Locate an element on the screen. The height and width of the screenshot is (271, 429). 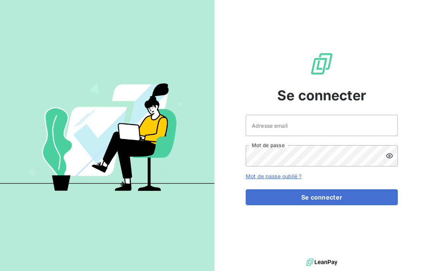
img: Logo LeanPay is located at coordinates (322, 64).